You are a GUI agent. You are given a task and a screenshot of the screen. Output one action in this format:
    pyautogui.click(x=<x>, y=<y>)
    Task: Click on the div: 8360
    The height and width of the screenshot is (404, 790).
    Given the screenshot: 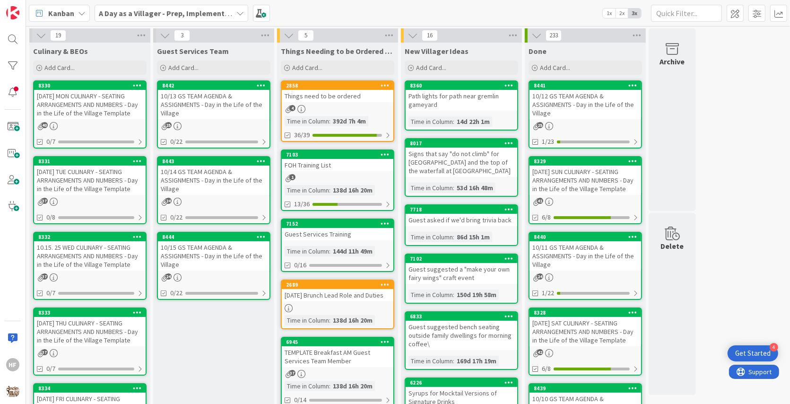 What is the action you would take?
    pyautogui.click(x=461, y=86)
    